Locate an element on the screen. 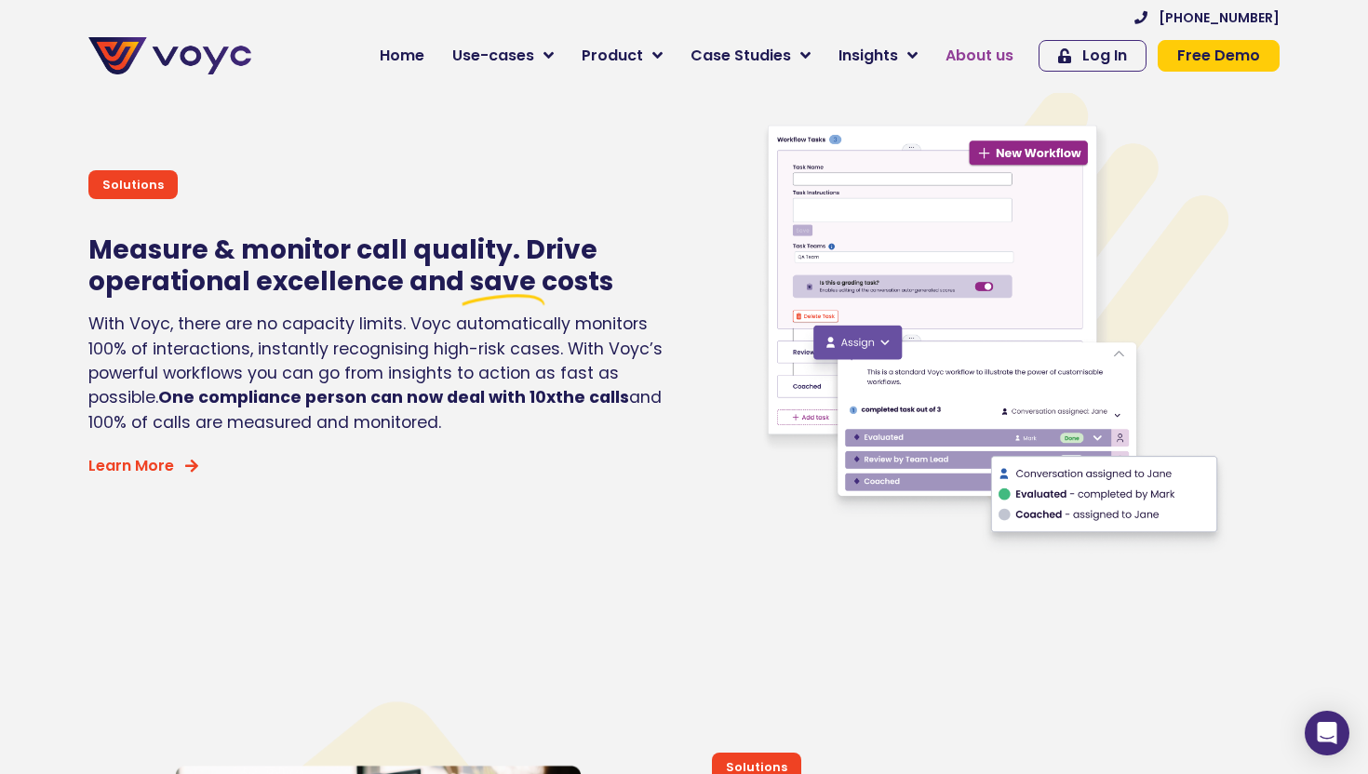 The width and height of the screenshot is (1368, 774). img: Operational excellence screenshots is located at coordinates (996, 324).